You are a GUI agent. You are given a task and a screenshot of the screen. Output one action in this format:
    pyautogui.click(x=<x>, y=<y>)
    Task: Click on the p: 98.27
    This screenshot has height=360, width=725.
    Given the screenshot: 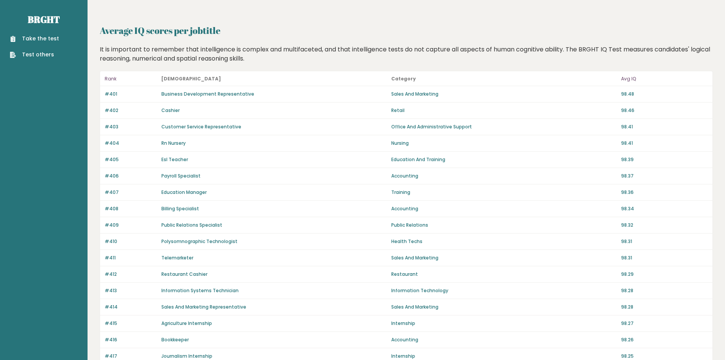 What is the action you would take?
    pyautogui.click(x=664, y=323)
    